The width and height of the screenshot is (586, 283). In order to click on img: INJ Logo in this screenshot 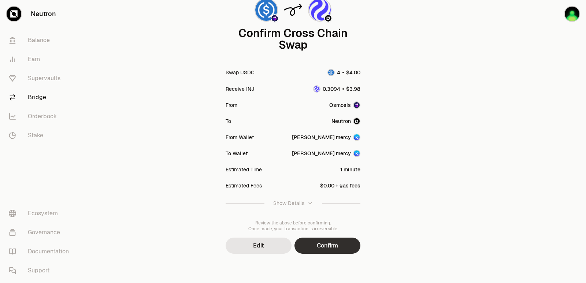, I will do `click(317, 89)`.